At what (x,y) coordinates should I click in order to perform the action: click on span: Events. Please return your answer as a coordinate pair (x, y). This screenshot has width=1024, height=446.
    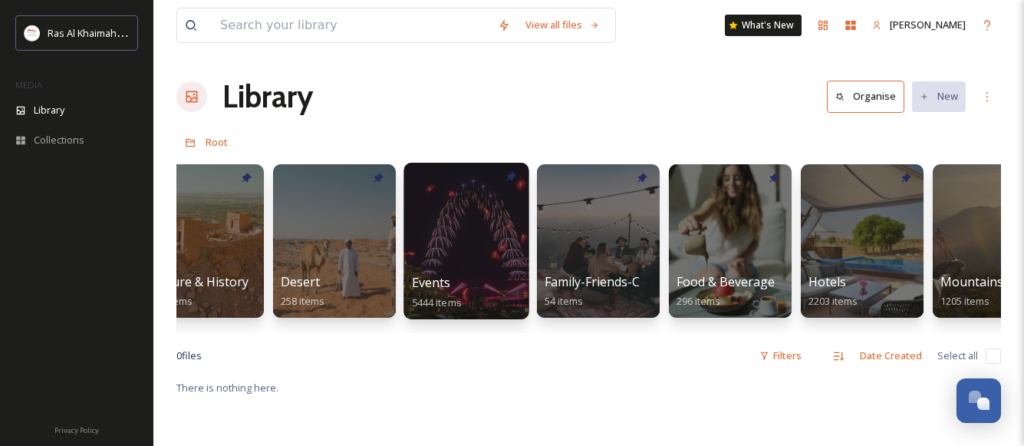
    Looking at the image, I should click on (431, 282).